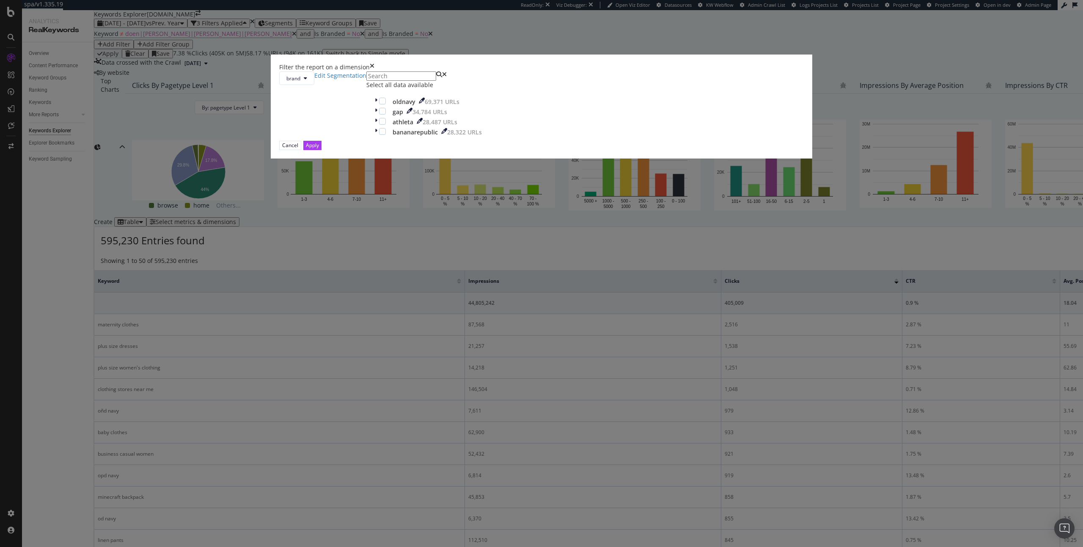  What do you see at coordinates (290, 145) in the screenshot?
I see `div: Cancel` at bounding box center [290, 145].